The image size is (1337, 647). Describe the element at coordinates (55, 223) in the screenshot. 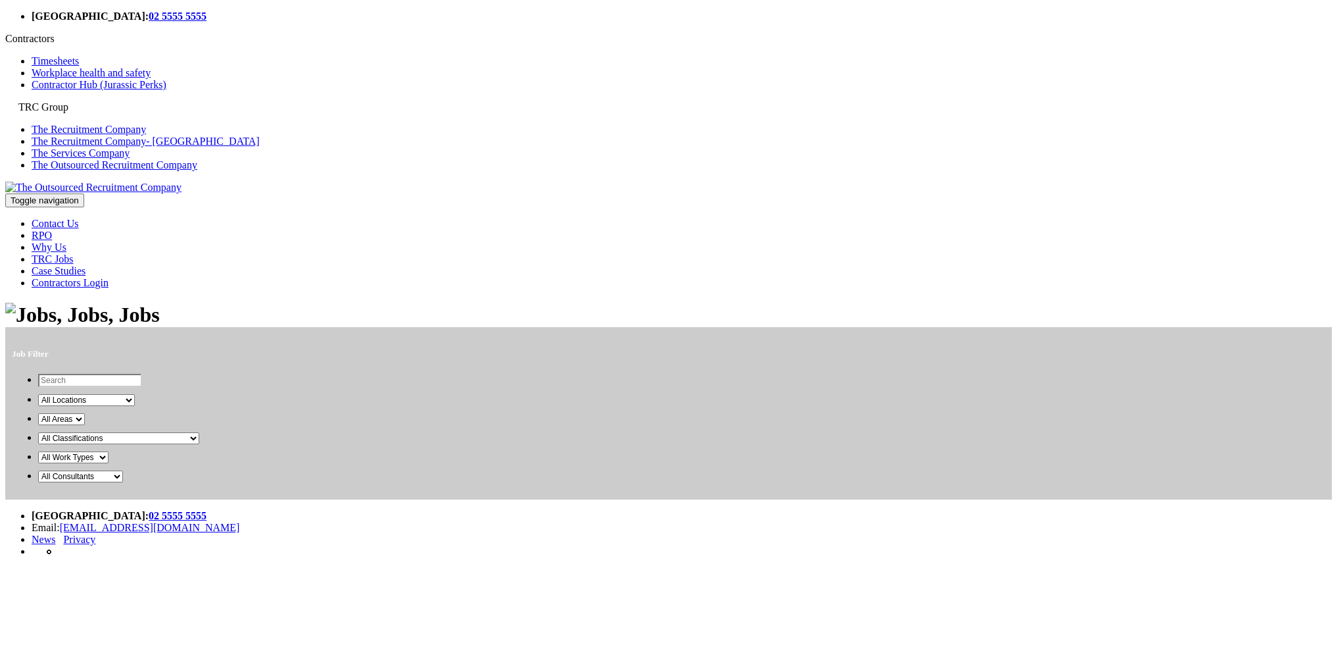

I see `a: Contact Us` at that location.